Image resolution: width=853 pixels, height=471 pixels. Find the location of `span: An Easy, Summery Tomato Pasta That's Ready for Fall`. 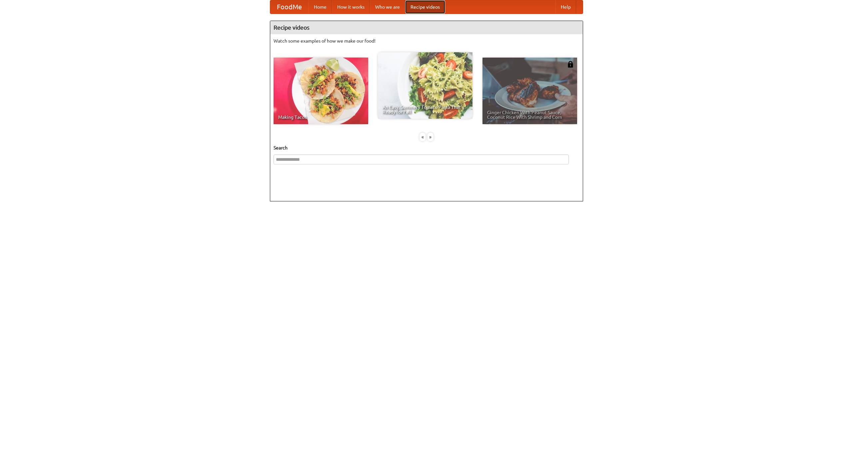

span: An Easy, Summery Tomato Pasta That's Ready for Fall is located at coordinates (425, 110).